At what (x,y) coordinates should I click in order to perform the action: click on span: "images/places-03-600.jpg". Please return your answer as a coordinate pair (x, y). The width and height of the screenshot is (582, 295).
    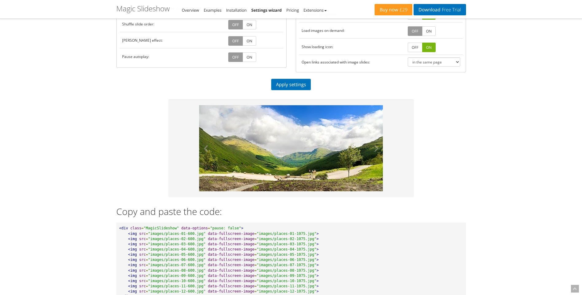
    Looking at the image, I should click on (177, 244).